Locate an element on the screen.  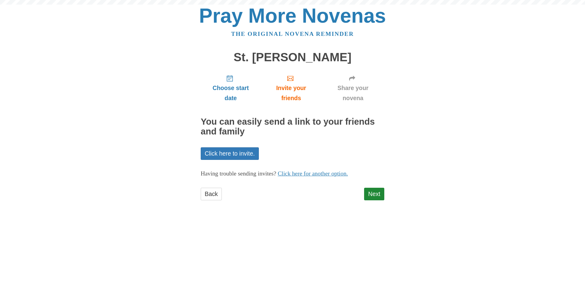
a: Share your novena is located at coordinates (353, 88).